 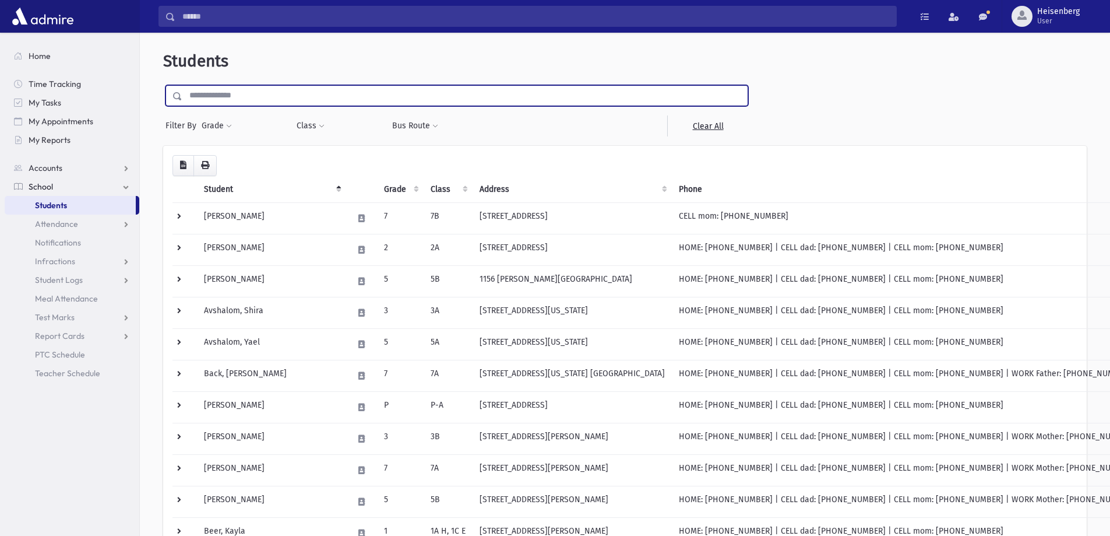 What do you see at coordinates (72, 317) in the screenshot?
I see `a: Test Marks` at bounding box center [72, 317].